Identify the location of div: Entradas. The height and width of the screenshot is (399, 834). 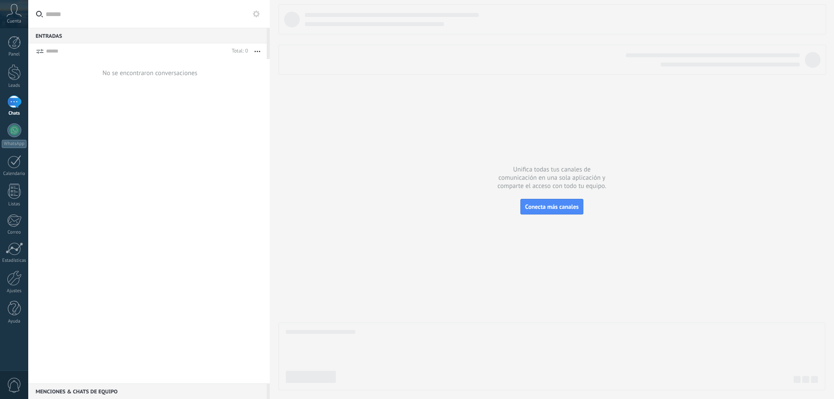
(147, 36).